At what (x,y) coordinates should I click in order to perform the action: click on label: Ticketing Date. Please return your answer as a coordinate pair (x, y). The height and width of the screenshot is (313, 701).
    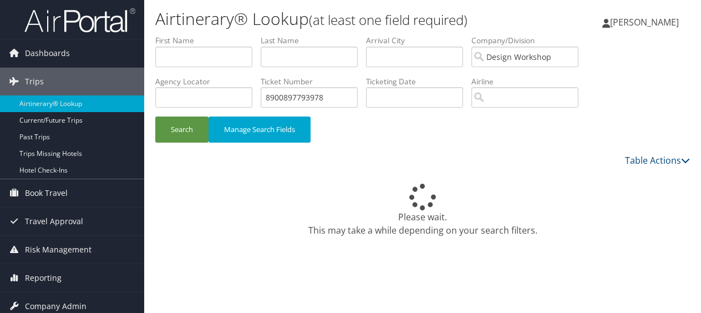
    Looking at the image, I should click on (419, 82).